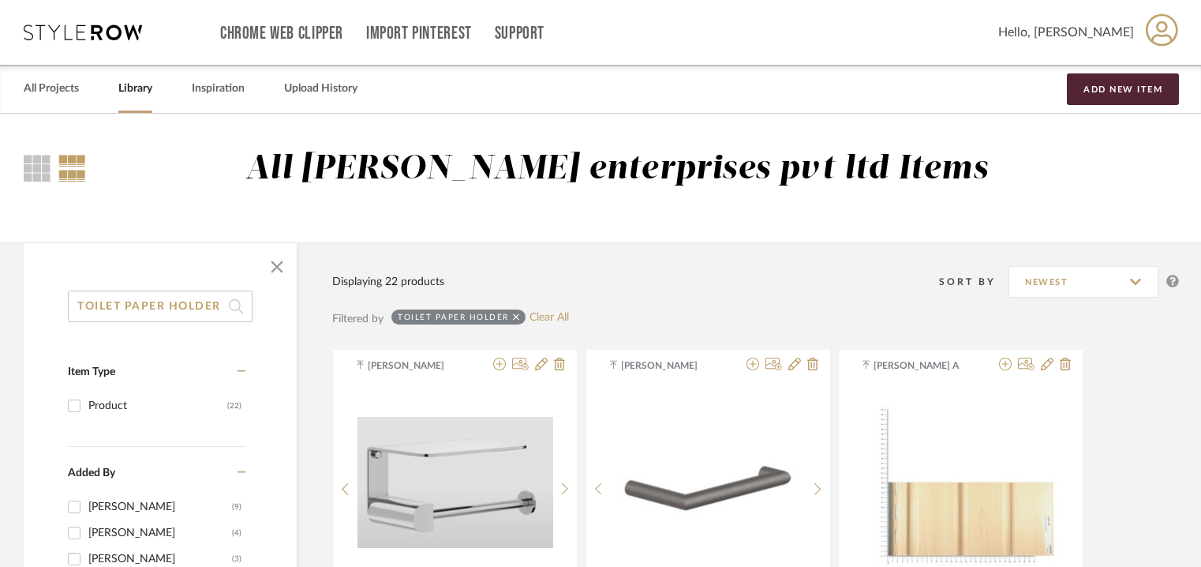  Describe the element at coordinates (135, 88) in the screenshot. I see `a: Library` at that location.